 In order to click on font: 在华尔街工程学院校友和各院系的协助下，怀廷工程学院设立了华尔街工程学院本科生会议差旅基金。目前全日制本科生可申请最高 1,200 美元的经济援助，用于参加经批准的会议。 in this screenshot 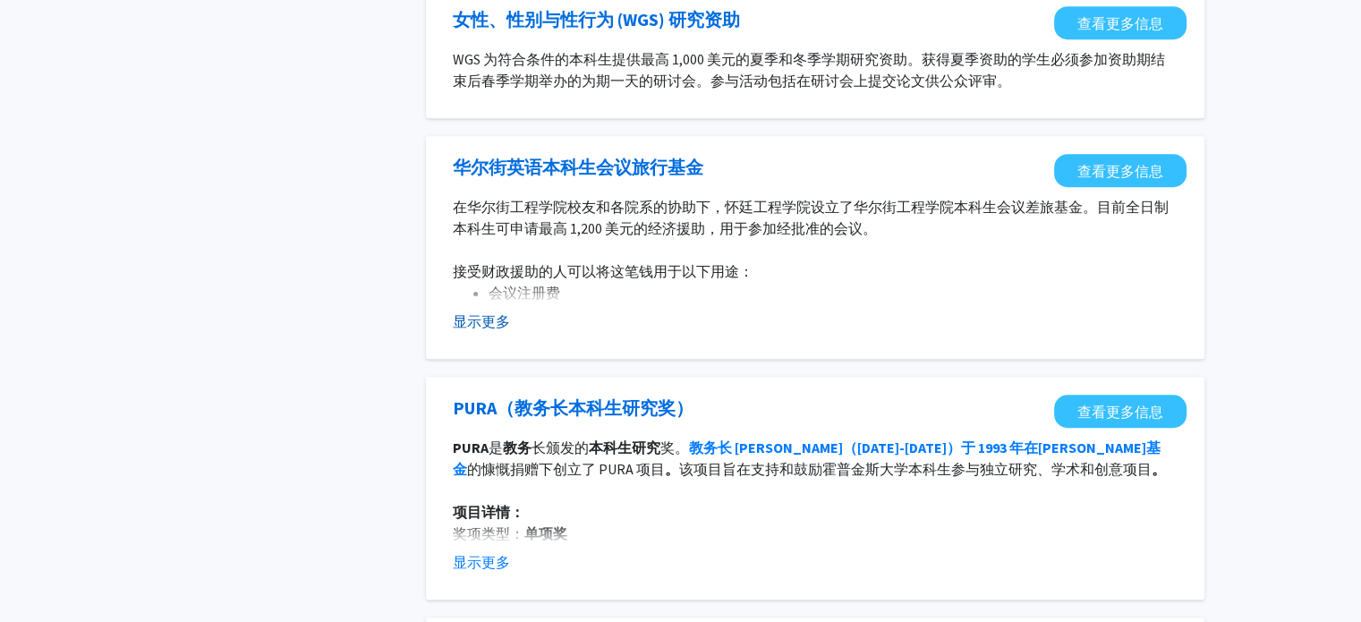, I will do `click(811, 217)`.